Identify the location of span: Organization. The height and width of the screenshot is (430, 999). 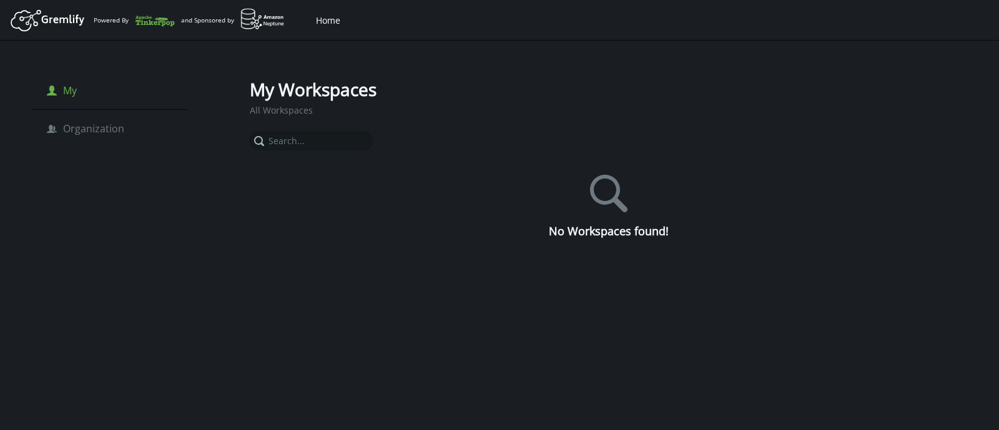
(94, 129).